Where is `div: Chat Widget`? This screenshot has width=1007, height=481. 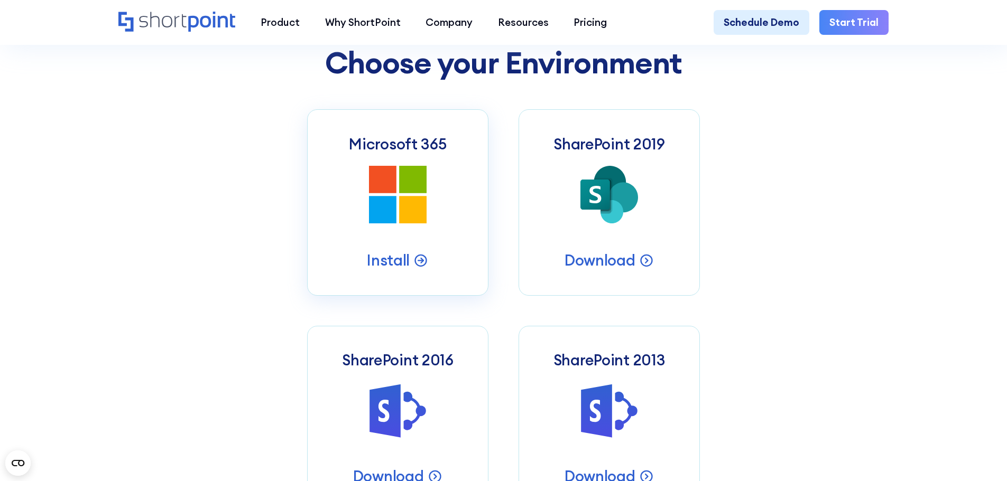 div: Chat Widget is located at coordinates (912, 420).